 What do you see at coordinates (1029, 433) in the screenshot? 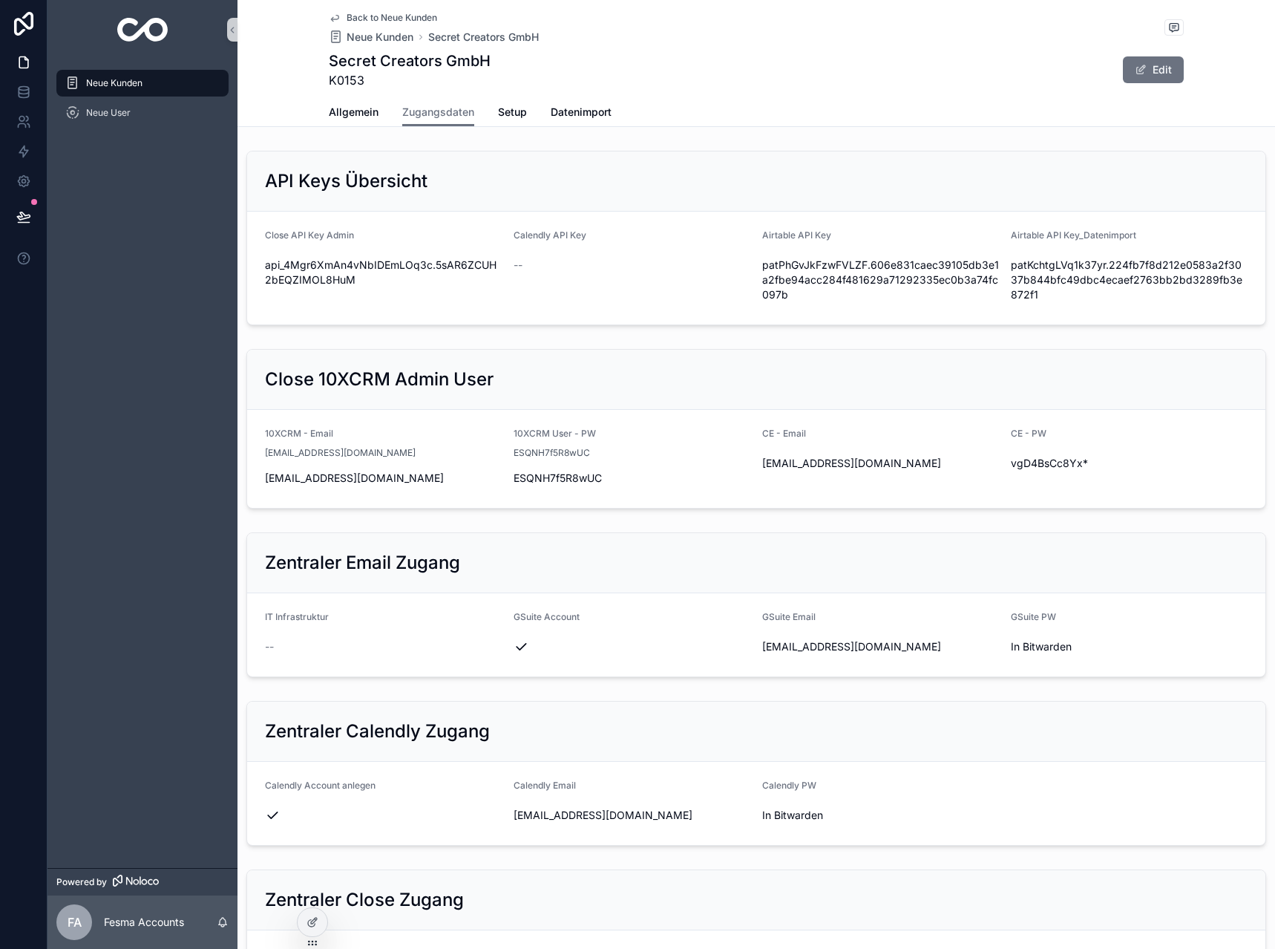
I see `span: CE - PW` at bounding box center [1029, 433].